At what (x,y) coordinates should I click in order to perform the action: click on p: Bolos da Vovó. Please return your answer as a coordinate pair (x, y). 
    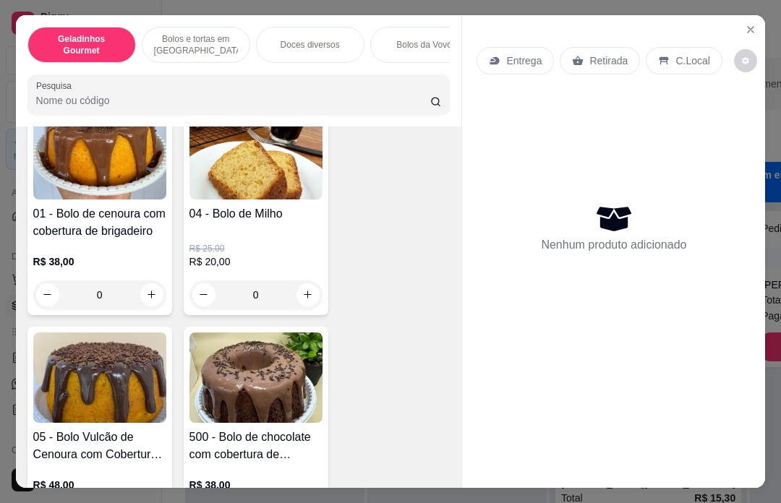
    Looking at the image, I should click on (424, 45).